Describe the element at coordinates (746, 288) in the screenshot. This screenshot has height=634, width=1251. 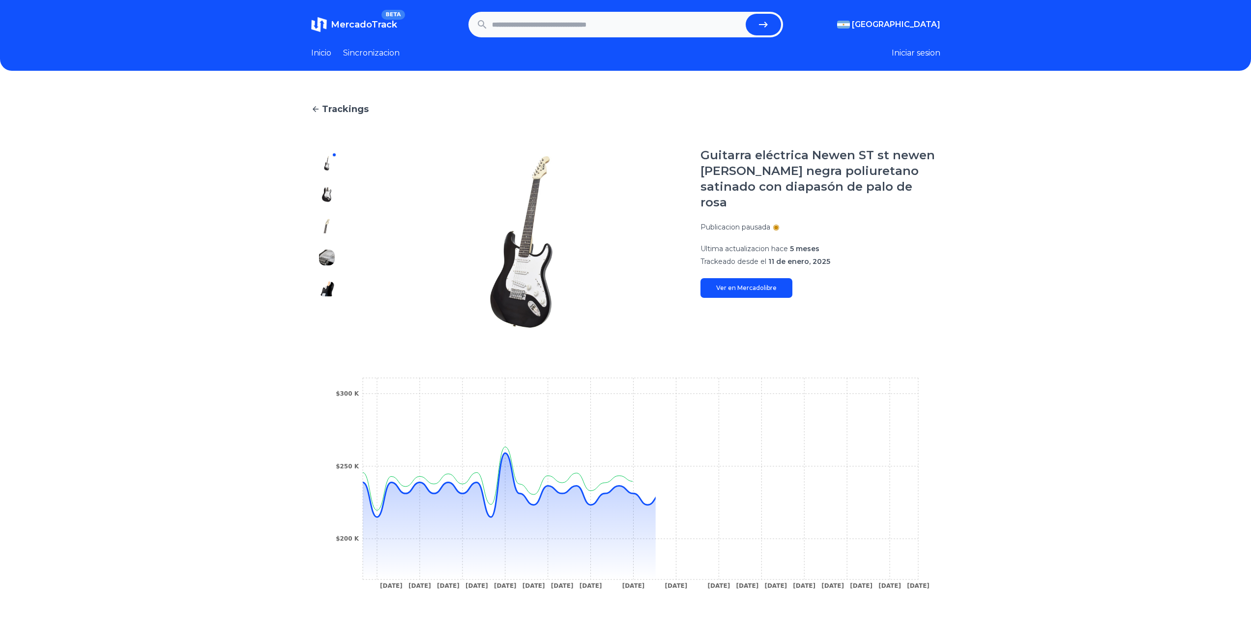
I see `a: Ver en Mercadolibre` at that location.